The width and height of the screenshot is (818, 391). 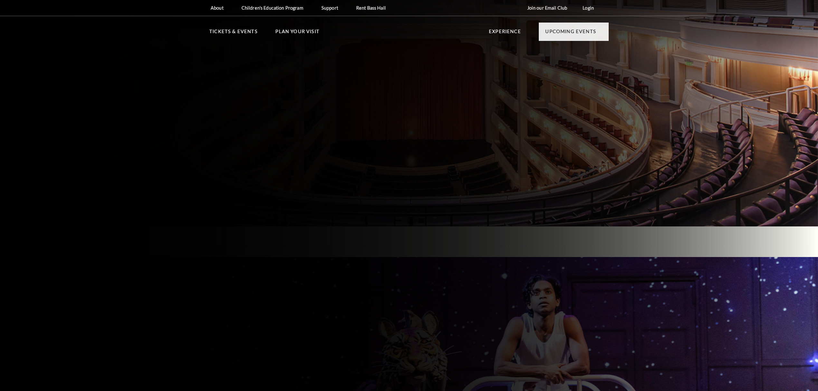 What do you see at coordinates (272, 8) in the screenshot?
I see `p: Children's Education Program` at bounding box center [272, 8].